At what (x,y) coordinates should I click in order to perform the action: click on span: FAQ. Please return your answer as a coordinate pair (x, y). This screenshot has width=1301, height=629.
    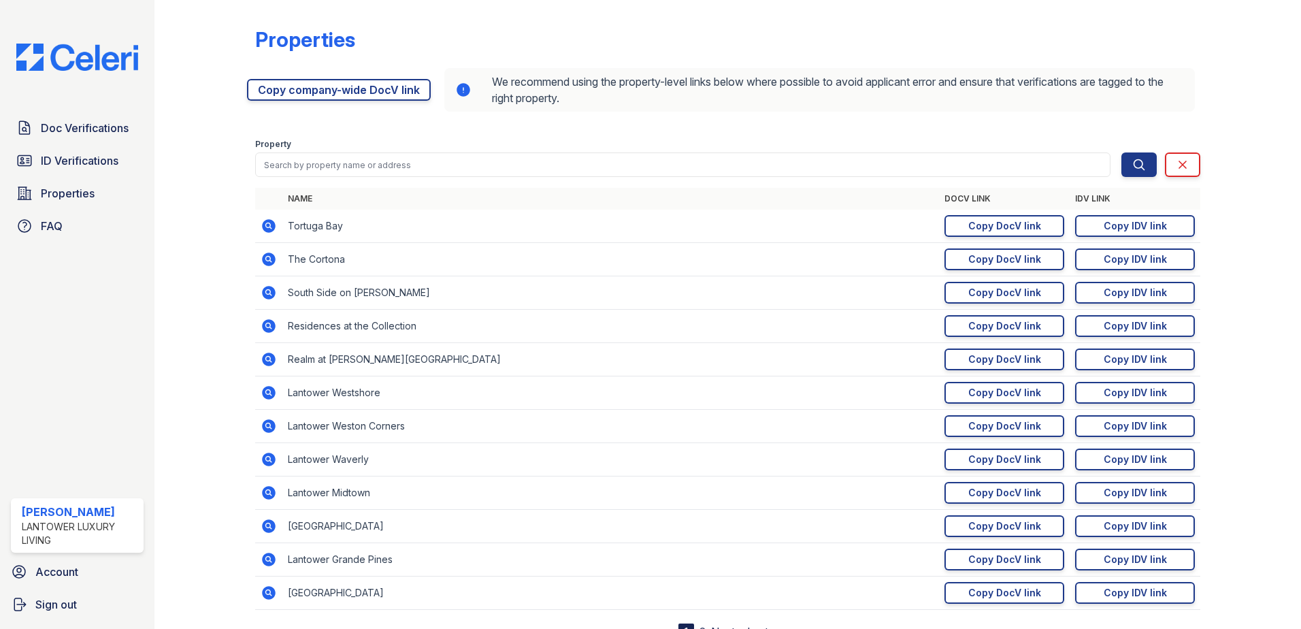
    Looking at the image, I should click on (52, 226).